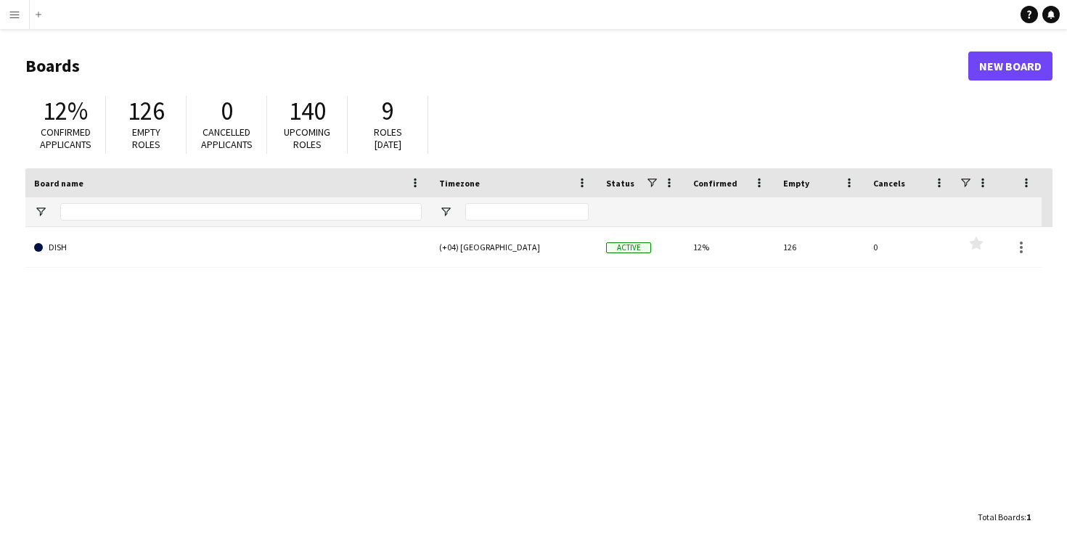 This screenshot has width=1067, height=534. What do you see at coordinates (730, 247) in the screenshot?
I see `div: 12%` at bounding box center [730, 247].